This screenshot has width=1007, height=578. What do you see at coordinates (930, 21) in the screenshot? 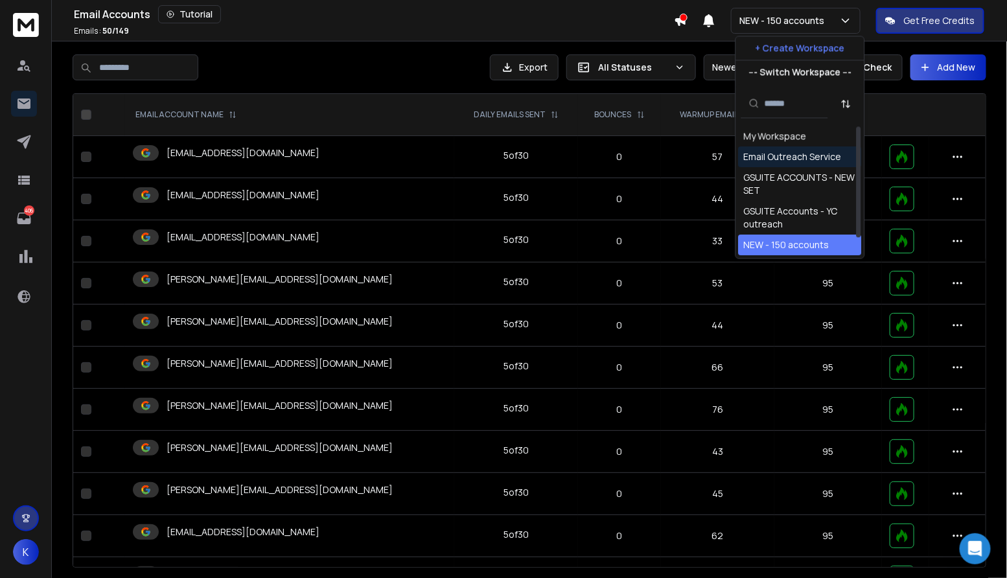
I see `button: Get Free Credits` at bounding box center [930, 21].